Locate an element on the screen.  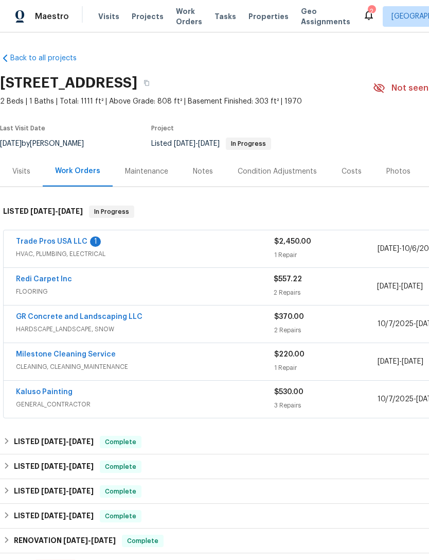
h6: RENOVATION is located at coordinates (65, 541).